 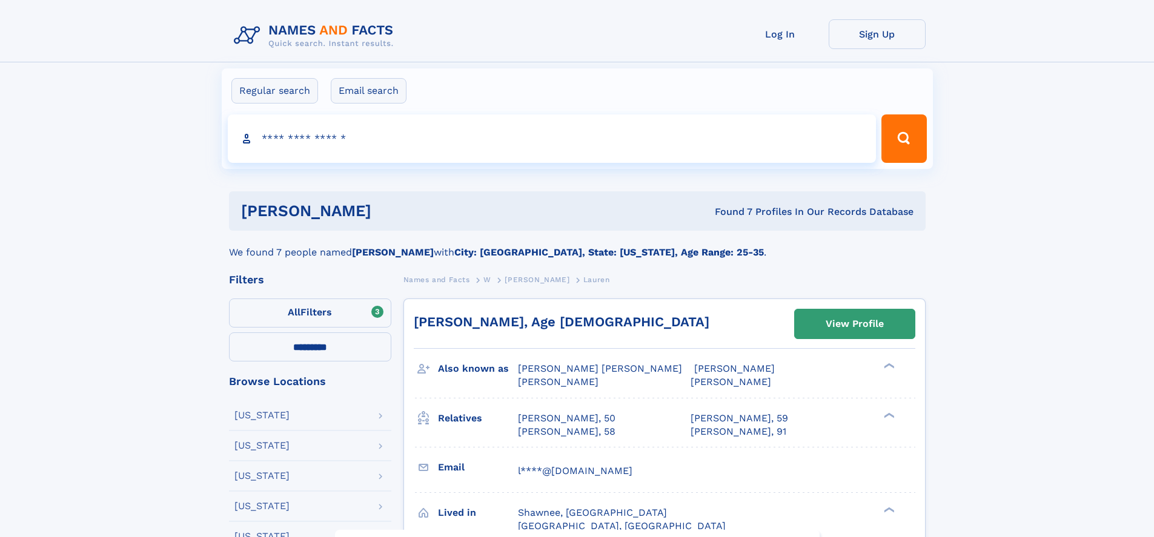 What do you see at coordinates (577, 245) in the screenshot?
I see `div: We found 7 people named with .` at bounding box center [577, 245].